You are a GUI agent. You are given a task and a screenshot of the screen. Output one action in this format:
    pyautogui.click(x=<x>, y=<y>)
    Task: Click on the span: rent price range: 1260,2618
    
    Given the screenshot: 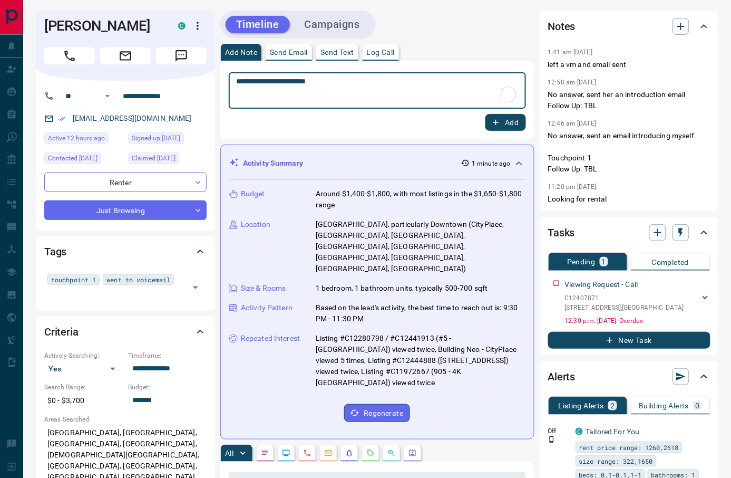 What is the action you would take?
    pyautogui.click(x=629, y=447)
    